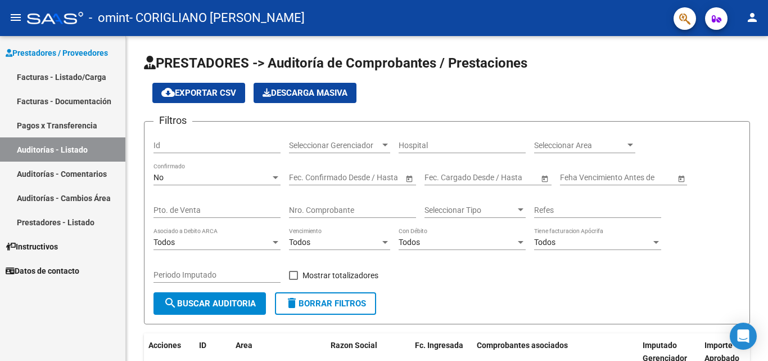 The image size is (768, 361). I want to click on span: Borrar Filtros, so click(326, 303).